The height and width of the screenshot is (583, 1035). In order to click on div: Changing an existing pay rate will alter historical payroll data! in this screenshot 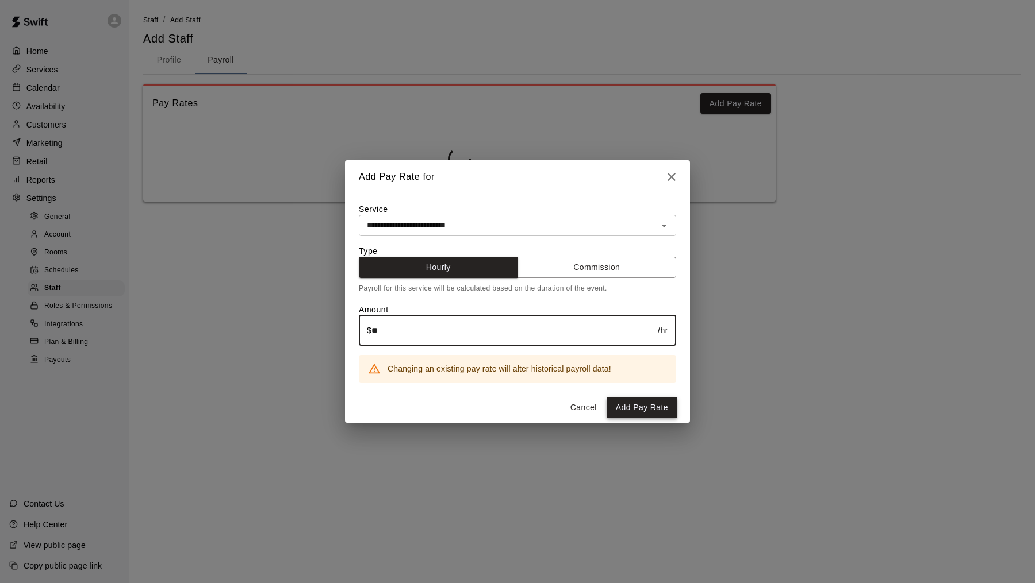, I will do `click(499, 369)`.